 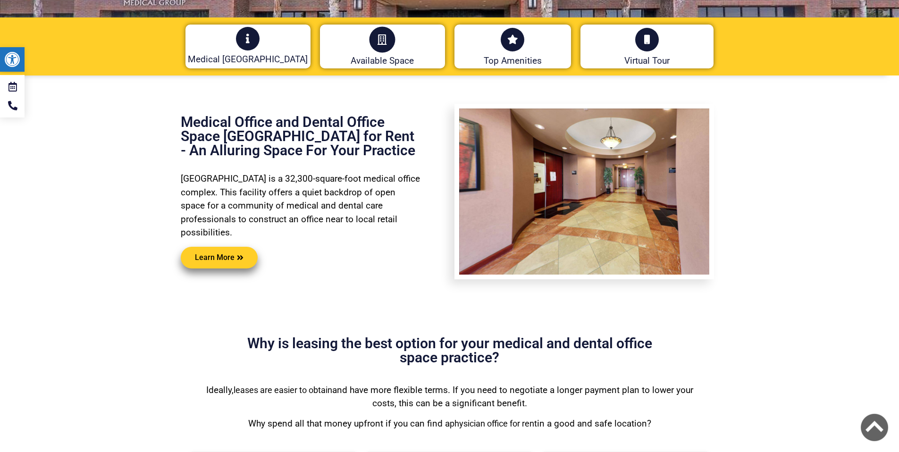 What do you see at coordinates (584, 192) in the screenshot?
I see `img: Chino Hills County Medical and Dental Plaza Space for Lease - Entrance` at bounding box center [584, 192].